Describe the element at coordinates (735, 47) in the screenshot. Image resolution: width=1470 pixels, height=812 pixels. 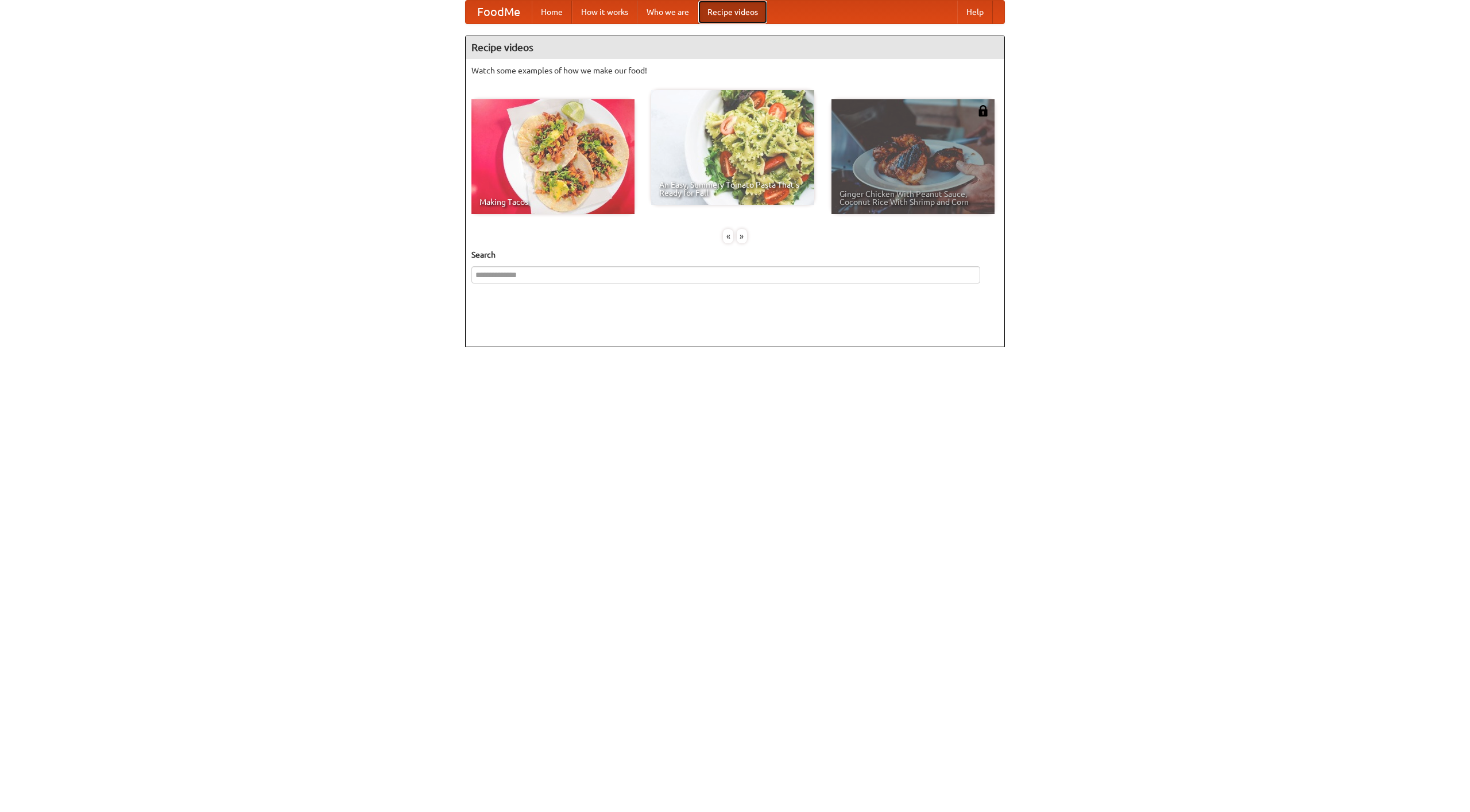
I see `h4: Recipe videos` at that location.